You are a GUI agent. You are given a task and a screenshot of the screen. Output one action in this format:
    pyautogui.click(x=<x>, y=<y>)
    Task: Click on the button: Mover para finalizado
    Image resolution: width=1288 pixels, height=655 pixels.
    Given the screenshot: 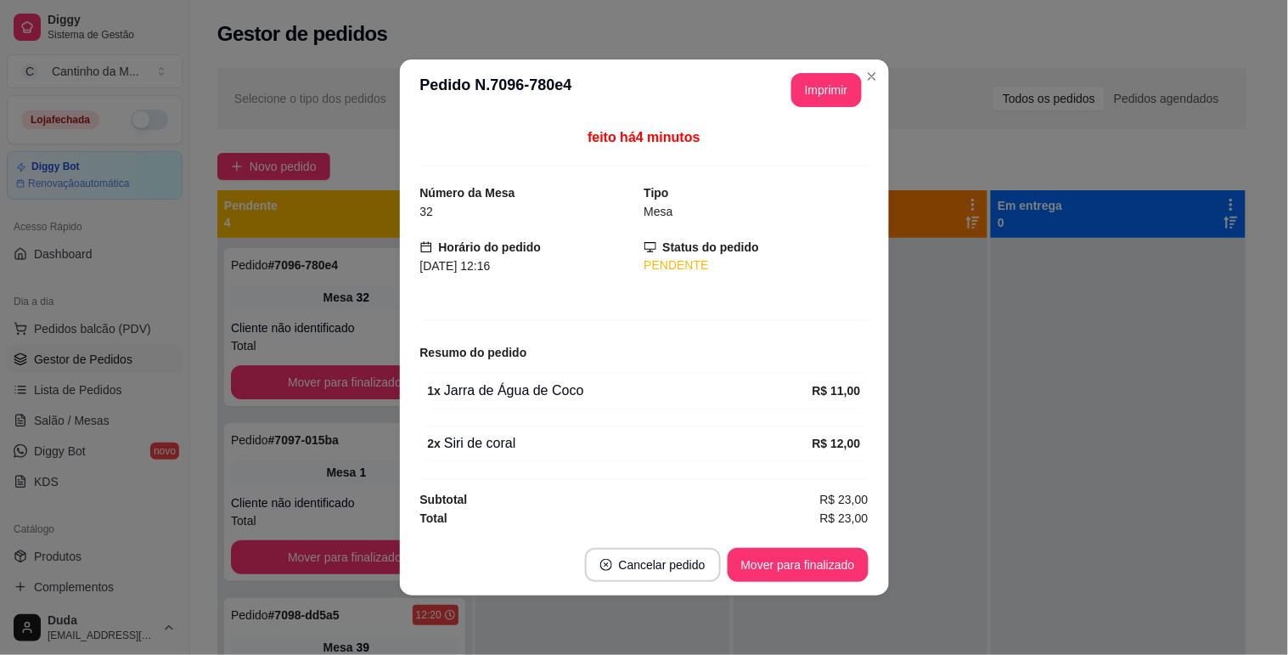 What is the action you would take?
    pyautogui.click(x=798, y=565)
    